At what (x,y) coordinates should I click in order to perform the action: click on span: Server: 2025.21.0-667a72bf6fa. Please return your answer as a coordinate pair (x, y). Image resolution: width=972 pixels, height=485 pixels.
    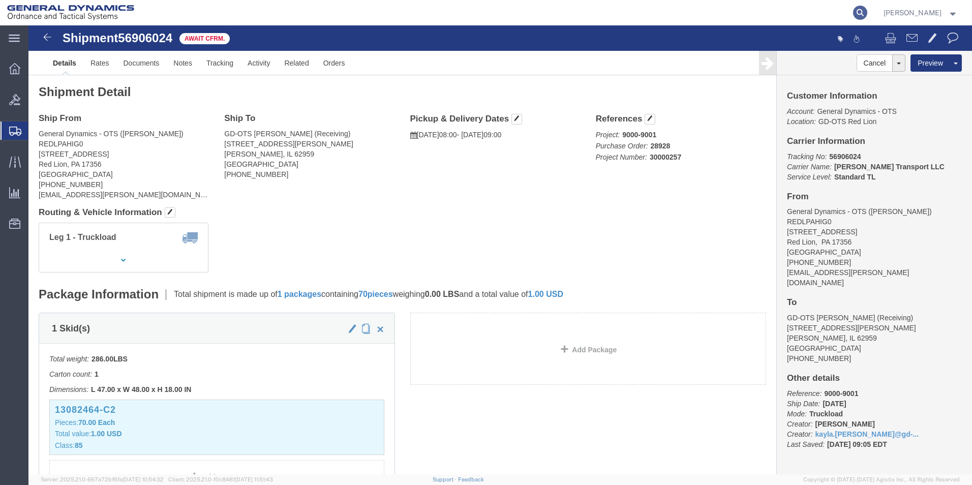
    Looking at the image, I should click on (102, 480).